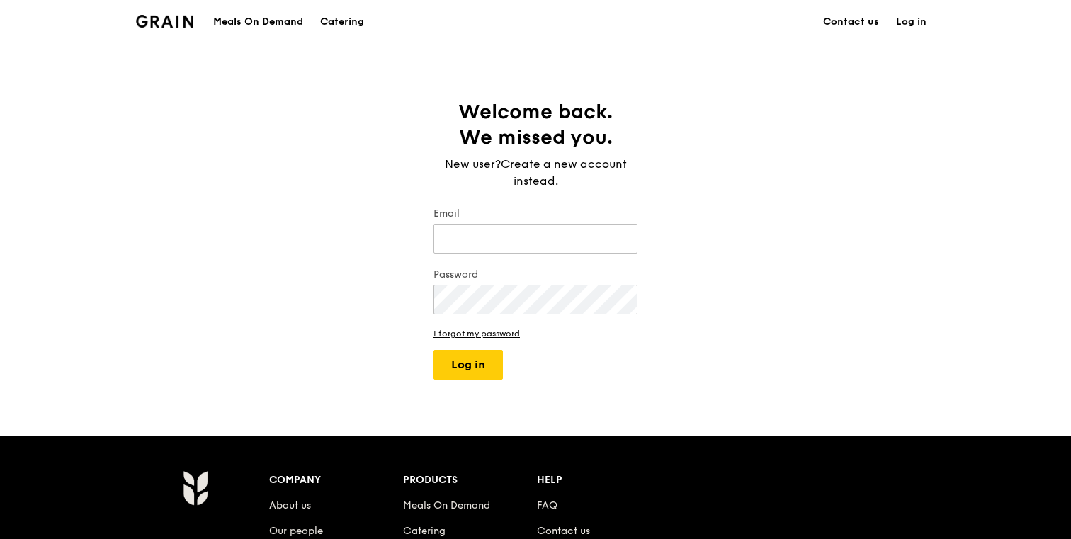 Image resolution: width=1071 pixels, height=539 pixels. Describe the element at coordinates (336, 480) in the screenshot. I see `div: Company` at that location.